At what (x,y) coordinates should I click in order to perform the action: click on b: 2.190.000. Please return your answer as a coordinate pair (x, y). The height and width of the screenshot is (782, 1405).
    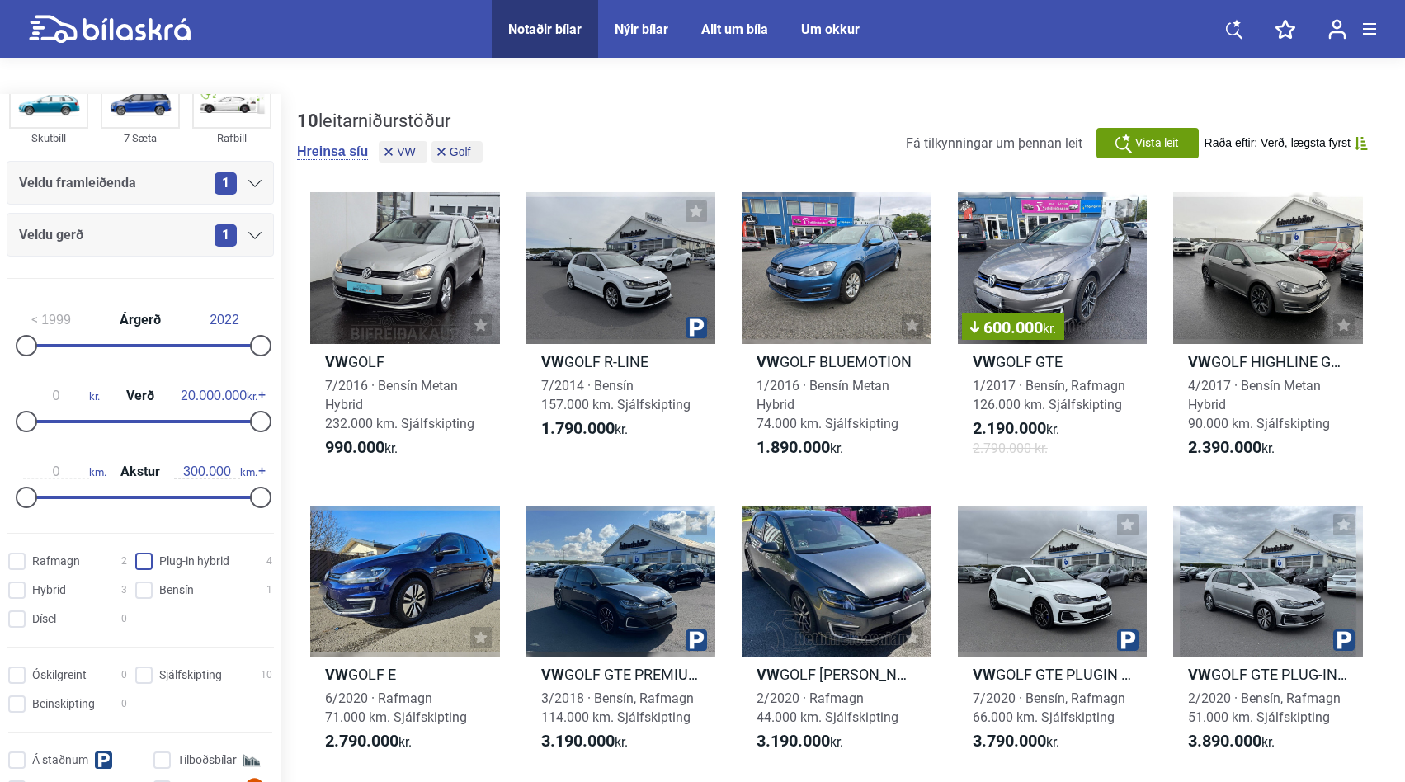
    Looking at the image, I should click on (1009, 428).